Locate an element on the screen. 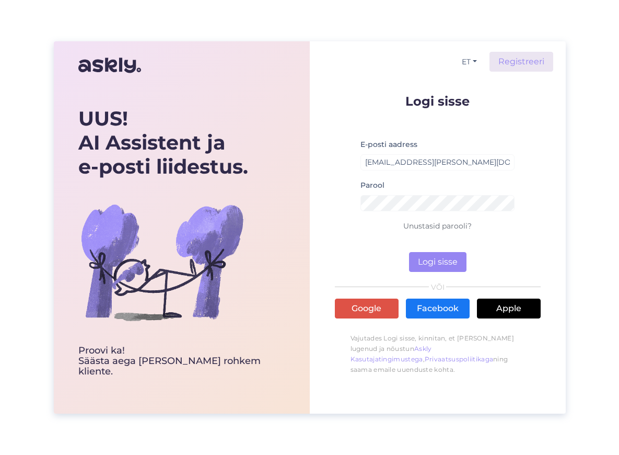 This screenshot has width=619, height=455. img: bg-askly is located at coordinates (162, 262).